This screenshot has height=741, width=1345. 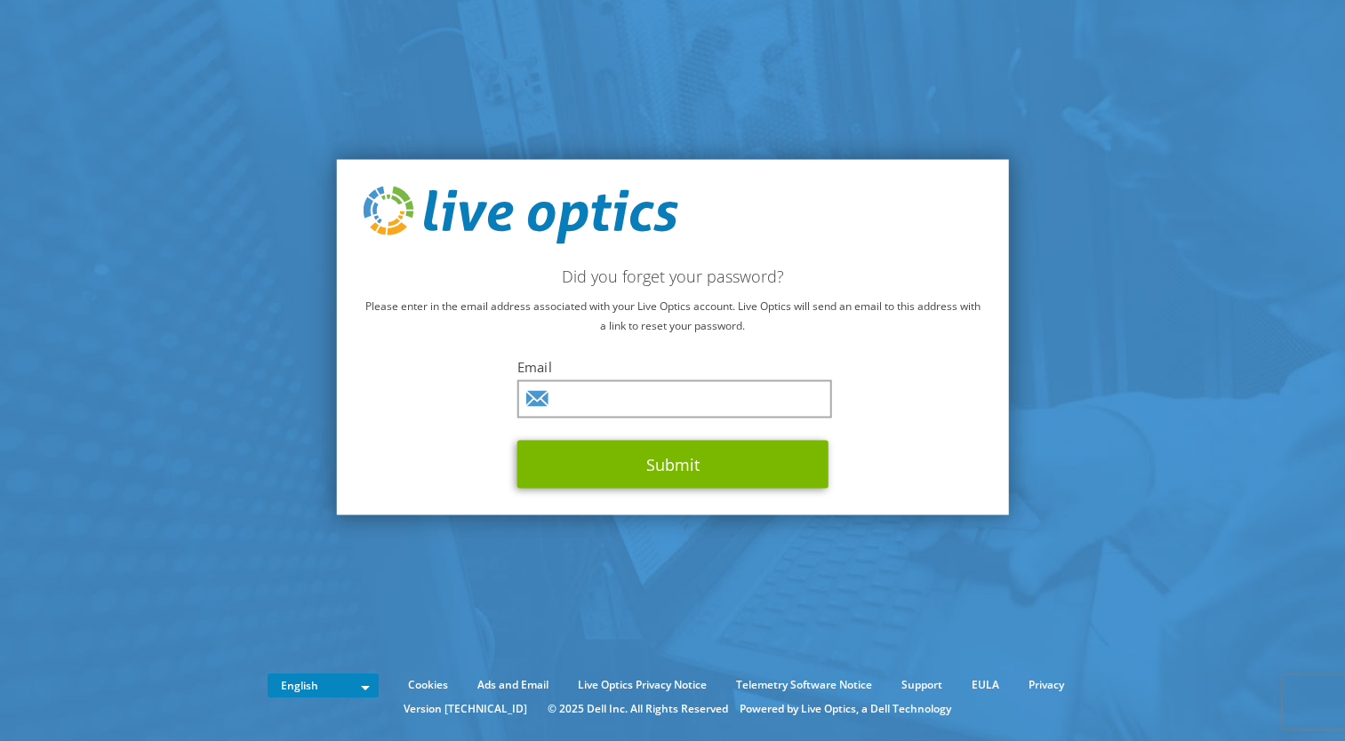 What do you see at coordinates (803, 685) in the screenshot?
I see `a: Telemetry Software Notice` at bounding box center [803, 685].